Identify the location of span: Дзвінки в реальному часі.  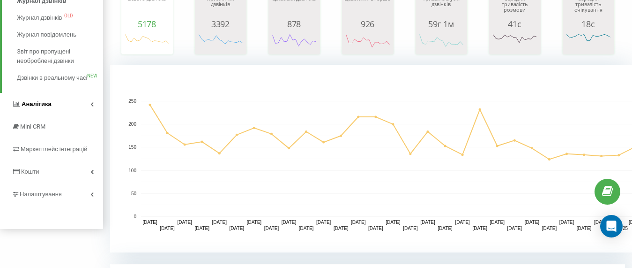
(52, 78).